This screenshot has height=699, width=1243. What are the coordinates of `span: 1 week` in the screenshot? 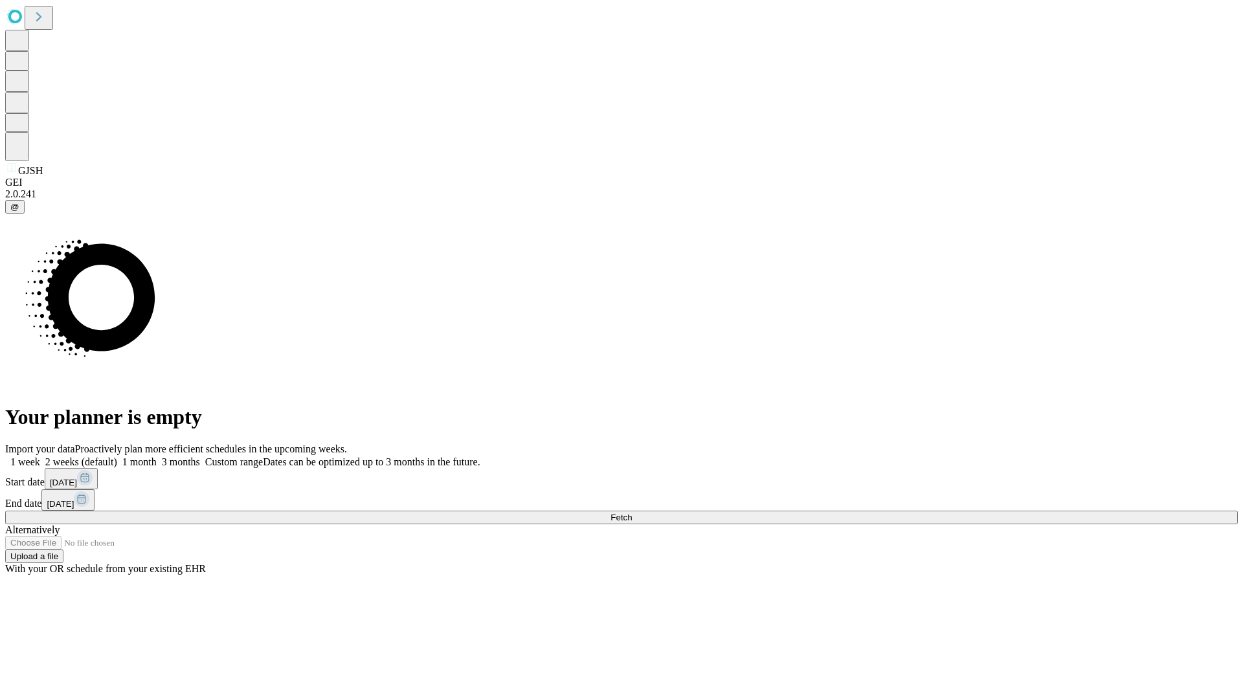 It's located at (25, 461).